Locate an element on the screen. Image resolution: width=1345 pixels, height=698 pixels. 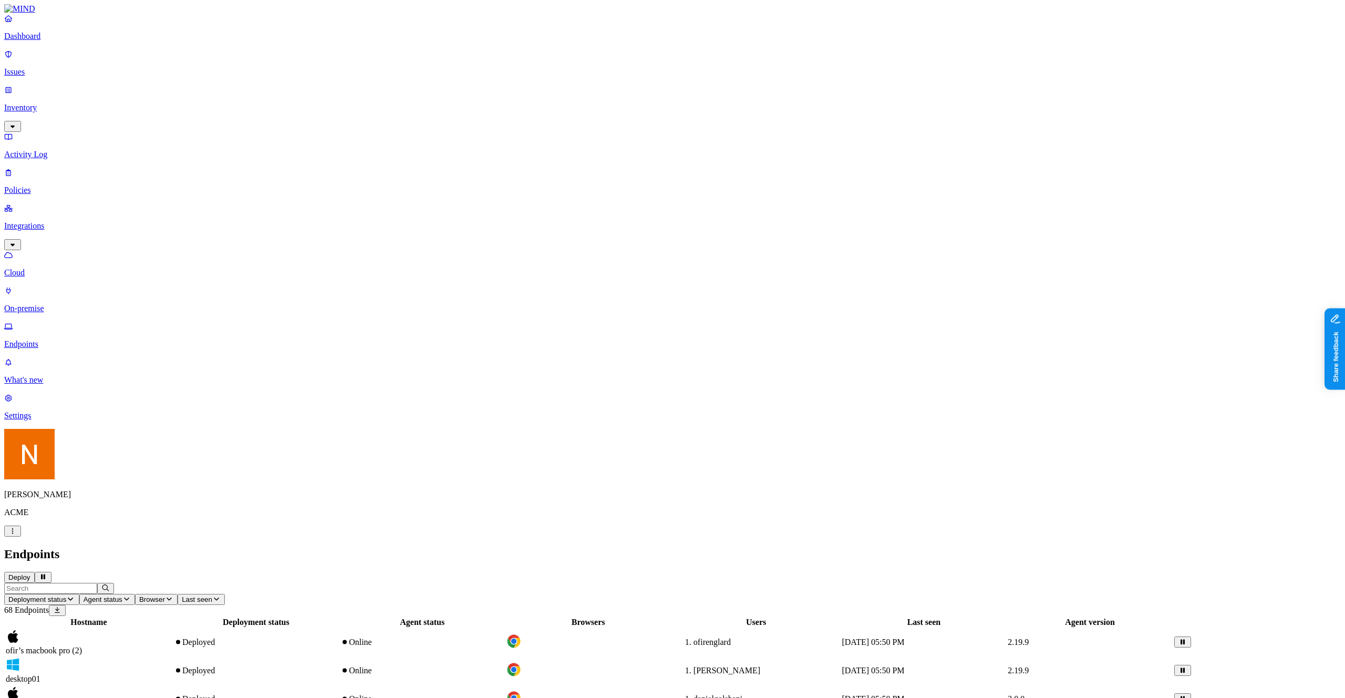
img: safari is located at coordinates (535, 646).